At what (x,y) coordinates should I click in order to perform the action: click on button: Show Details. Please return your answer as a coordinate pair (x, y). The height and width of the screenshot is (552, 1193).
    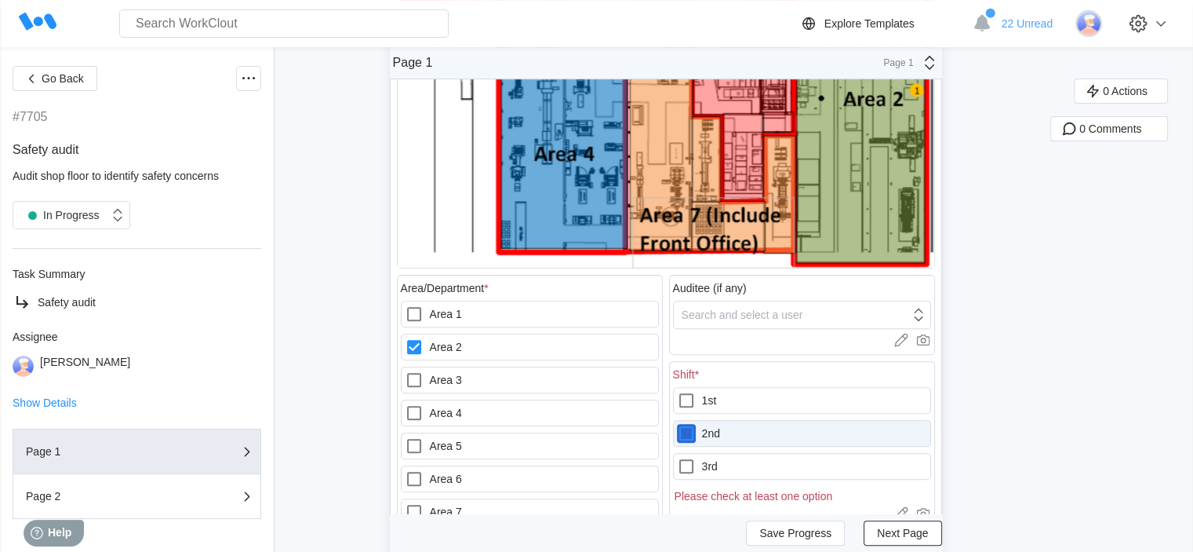
    Looking at the image, I should click on (45, 402).